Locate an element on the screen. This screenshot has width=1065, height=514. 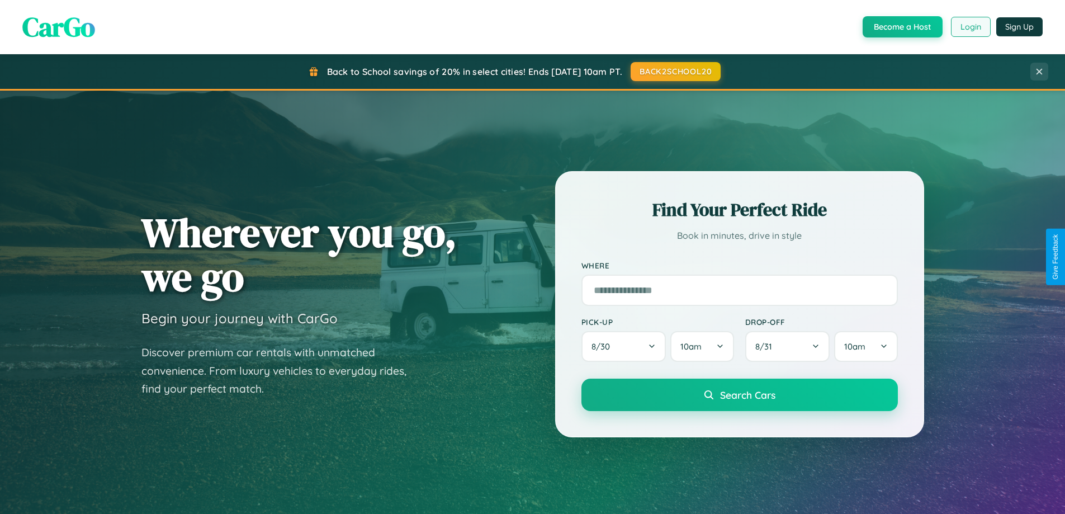
h1: Wherever you go, we go is located at coordinates (299, 254).